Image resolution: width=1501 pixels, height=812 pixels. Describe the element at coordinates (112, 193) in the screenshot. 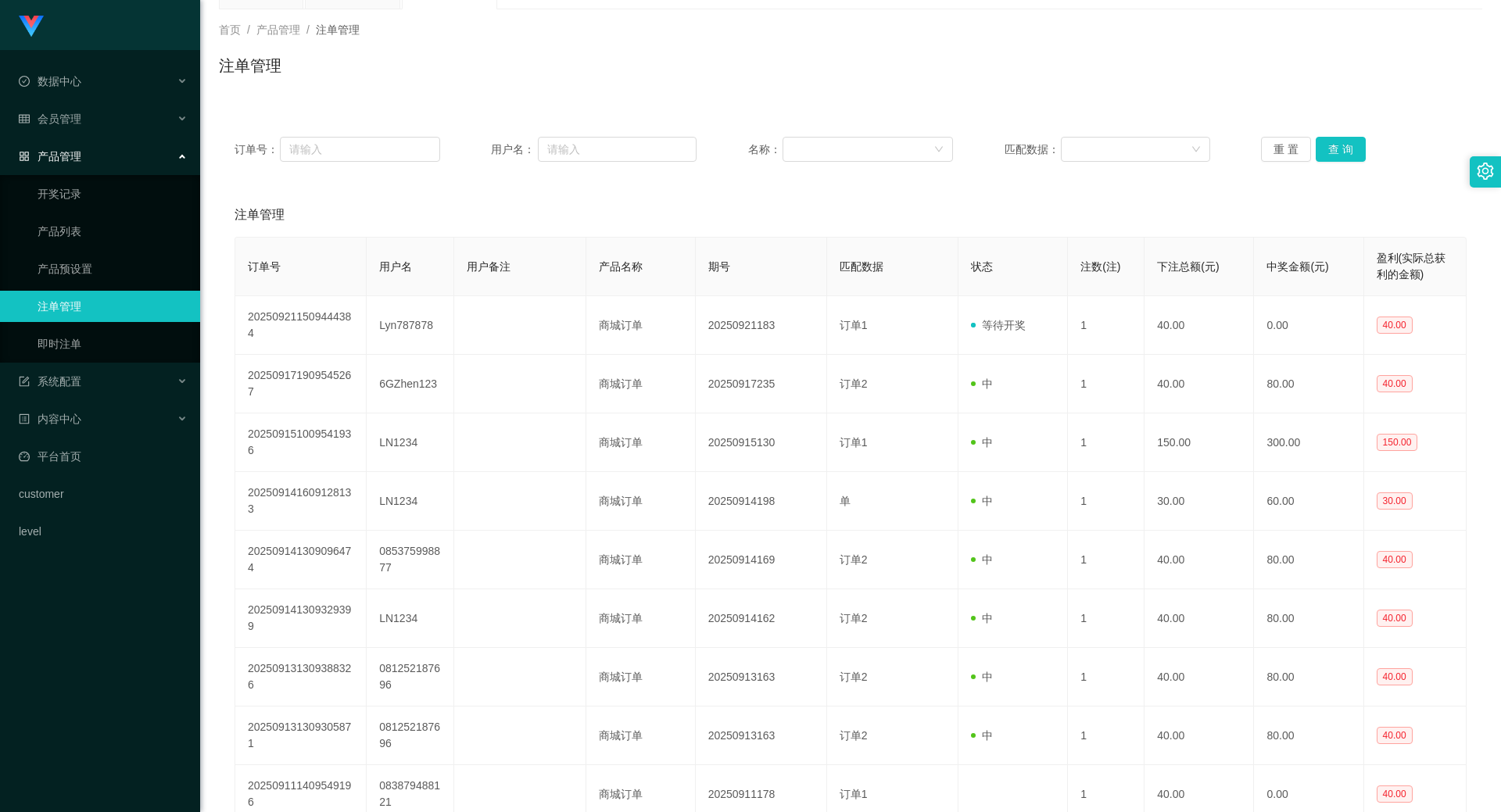

I see `a: 开奖记录` at that location.